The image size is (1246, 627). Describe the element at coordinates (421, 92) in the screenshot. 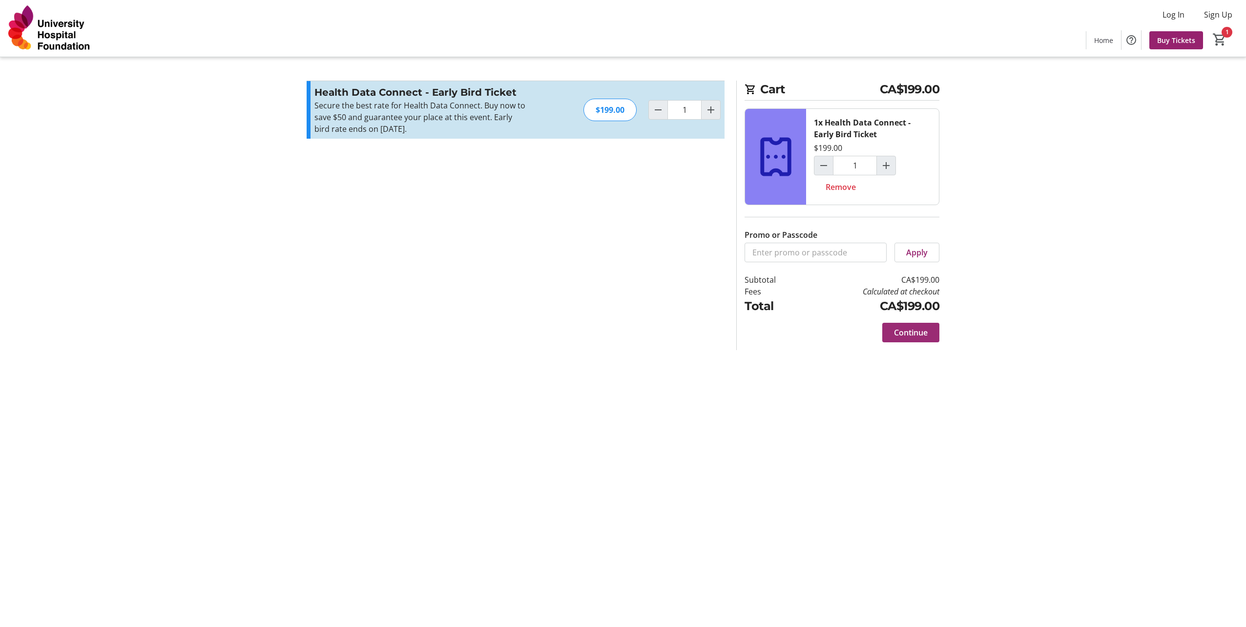

I see `h3: Health Data Connect - Early Bird Ticket` at that location.